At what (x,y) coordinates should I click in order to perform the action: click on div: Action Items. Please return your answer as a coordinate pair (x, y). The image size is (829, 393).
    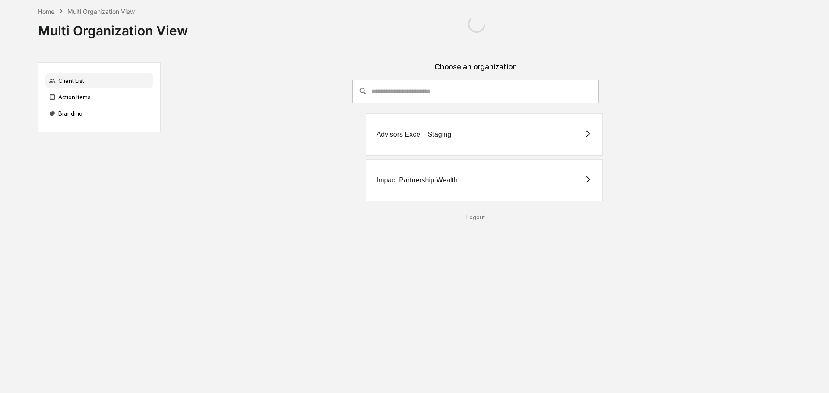
    Looking at the image, I should click on (99, 97).